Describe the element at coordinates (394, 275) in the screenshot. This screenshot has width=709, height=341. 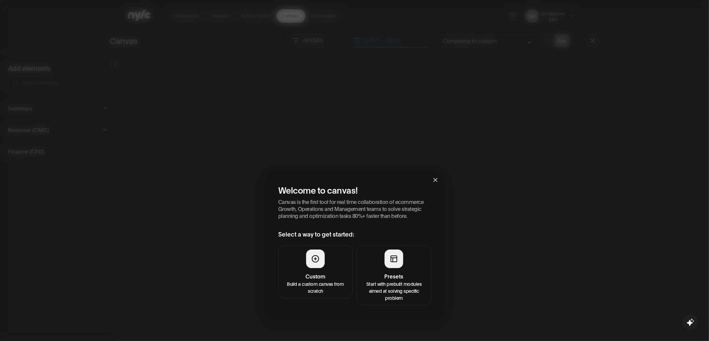
I see `button: PresetsStart with prebuilt modules aimed at solving specific problem` at that location.